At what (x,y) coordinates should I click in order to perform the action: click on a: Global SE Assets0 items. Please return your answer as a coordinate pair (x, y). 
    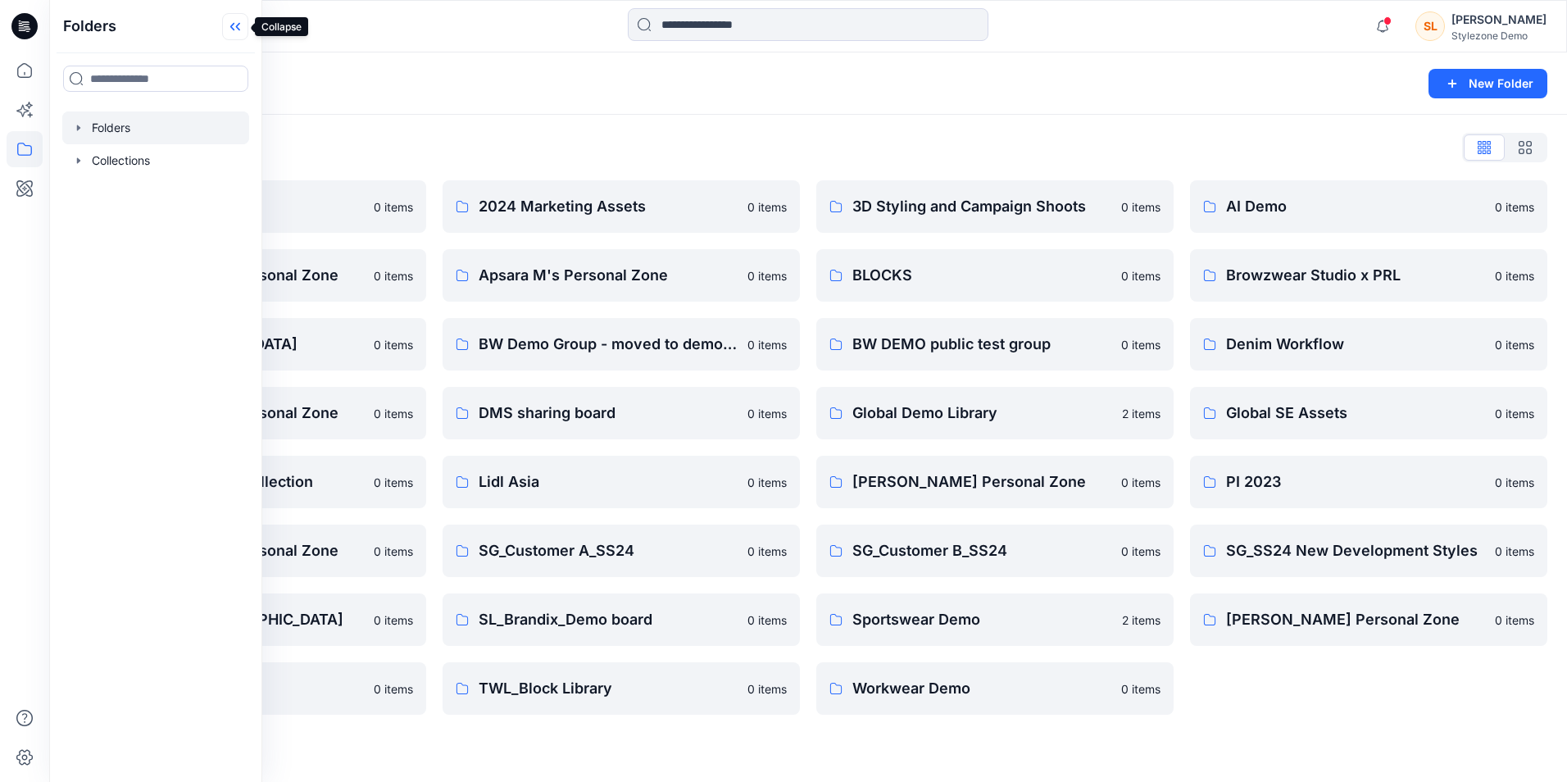
    Looking at the image, I should click on (1369, 413).